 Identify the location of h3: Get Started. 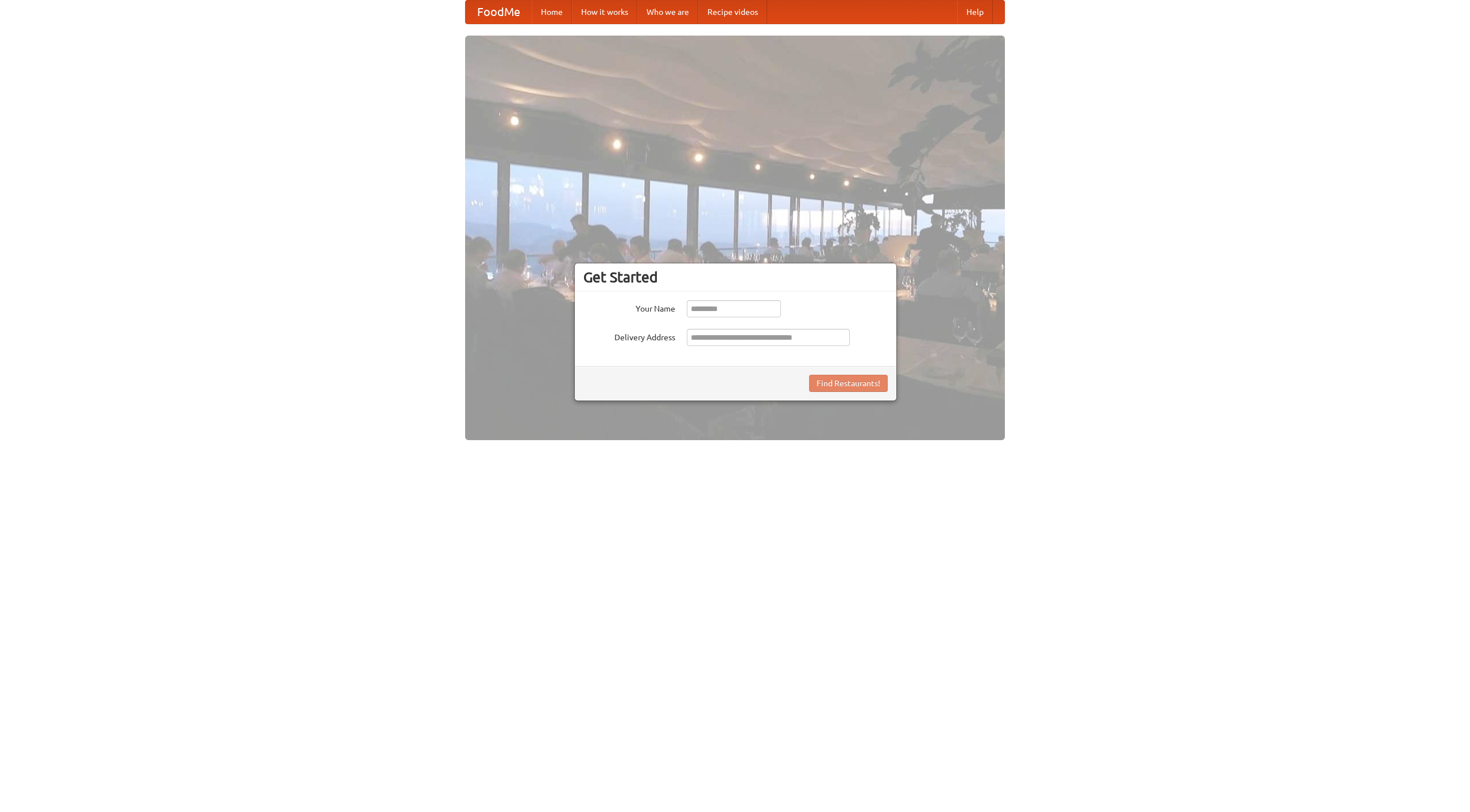
(735, 277).